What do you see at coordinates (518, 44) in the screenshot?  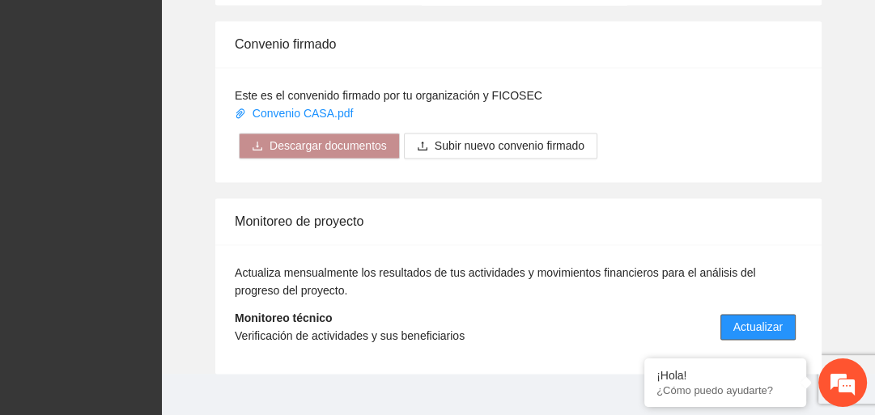 I see `div: Convenio firmado` at bounding box center [518, 44].